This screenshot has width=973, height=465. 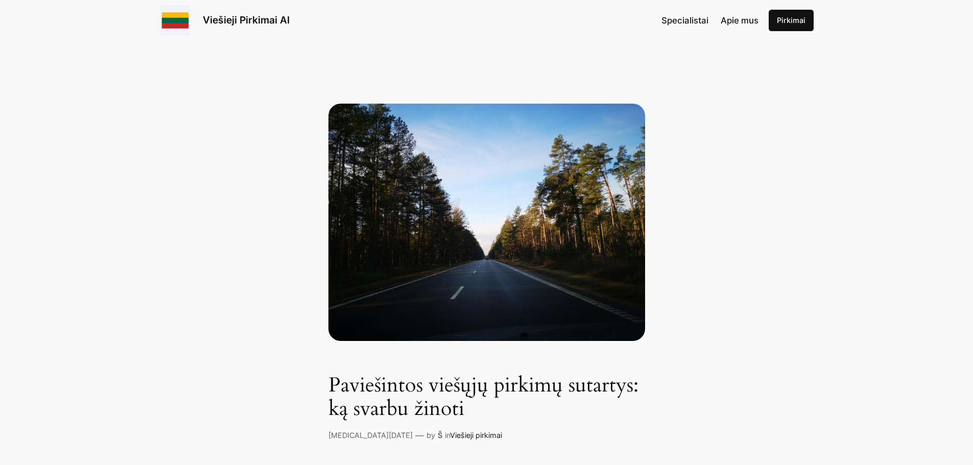 I want to click on a: Pirkimai, so click(x=791, y=20).